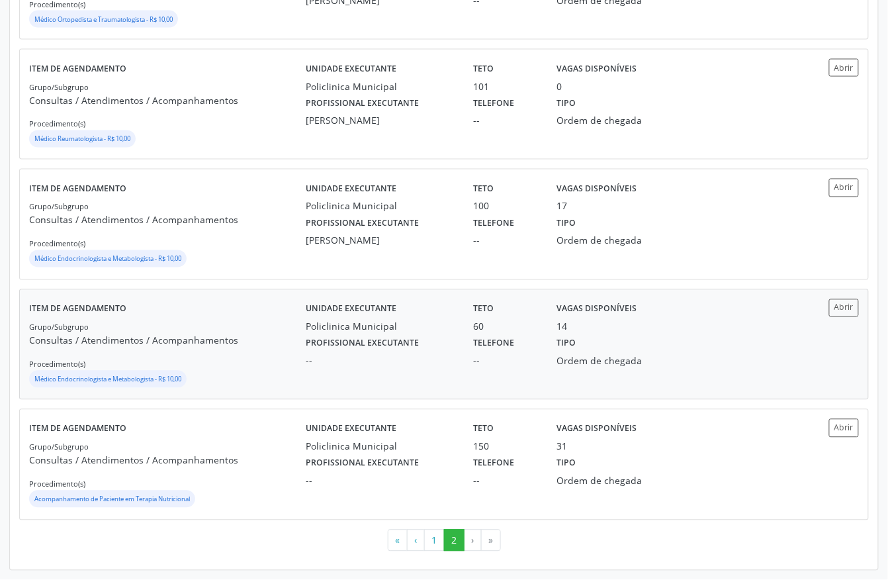 The image size is (888, 580). I want to click on small: Médico Ortopedista e Traumatologista - R$ 10,00, so click(103, 19).